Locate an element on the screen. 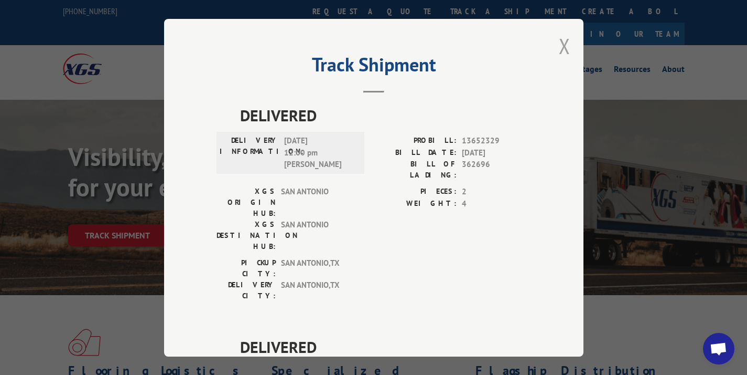 This screenshot has height=375, width=747. button: Close modal is located at coordinates (565, 46).